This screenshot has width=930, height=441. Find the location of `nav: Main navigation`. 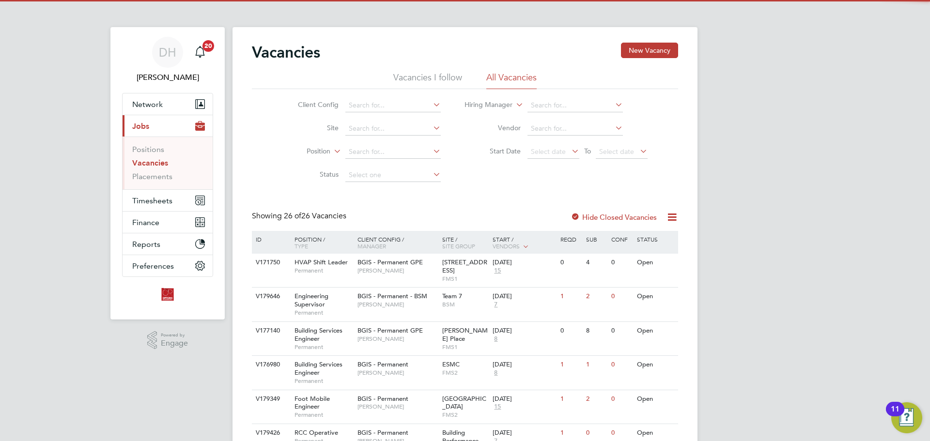

nav: Main navigation is located at coordinates (168, 173).